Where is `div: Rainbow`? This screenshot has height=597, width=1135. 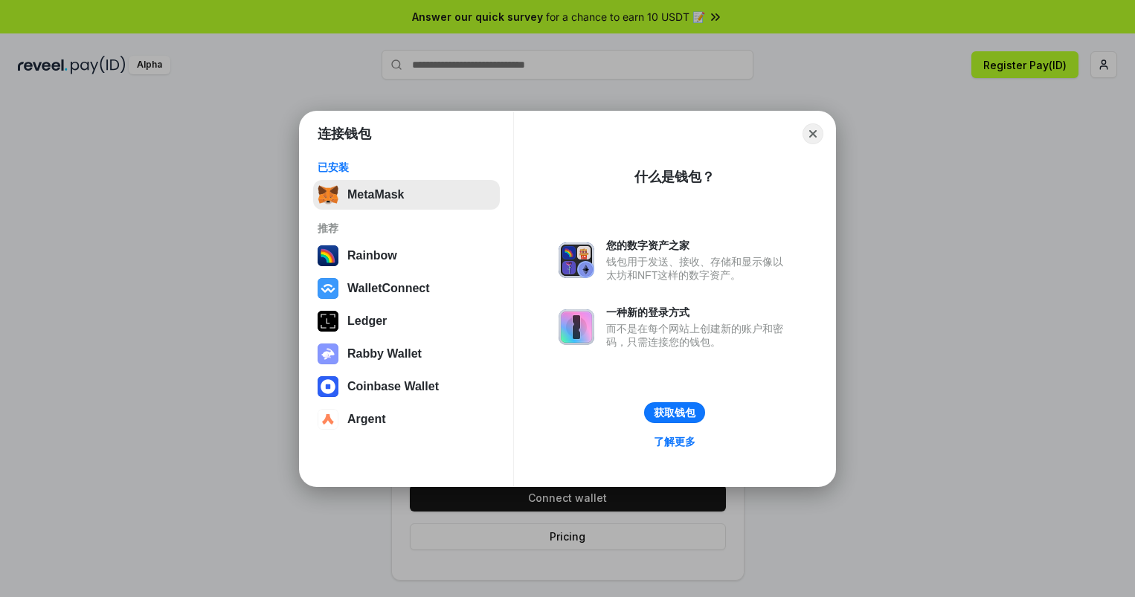 div: Rainbow is located at coordinates (372, 256).